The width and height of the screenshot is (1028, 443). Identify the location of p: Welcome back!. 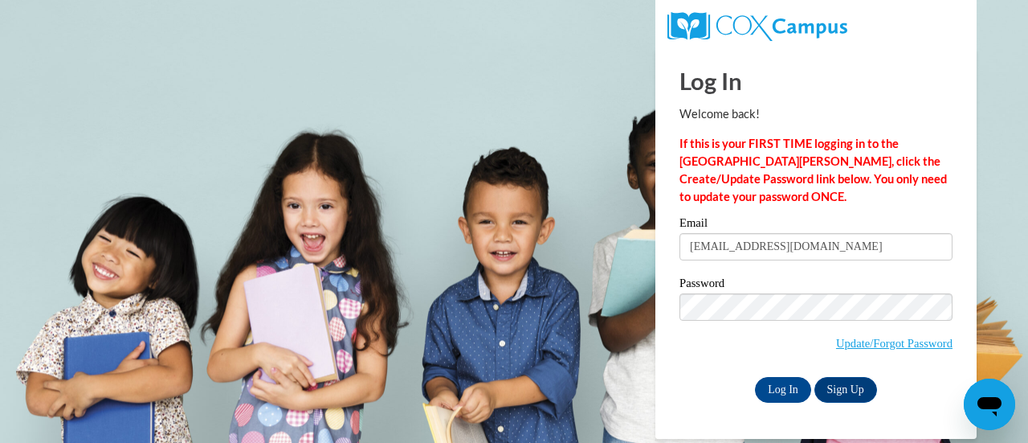
(816, 114).